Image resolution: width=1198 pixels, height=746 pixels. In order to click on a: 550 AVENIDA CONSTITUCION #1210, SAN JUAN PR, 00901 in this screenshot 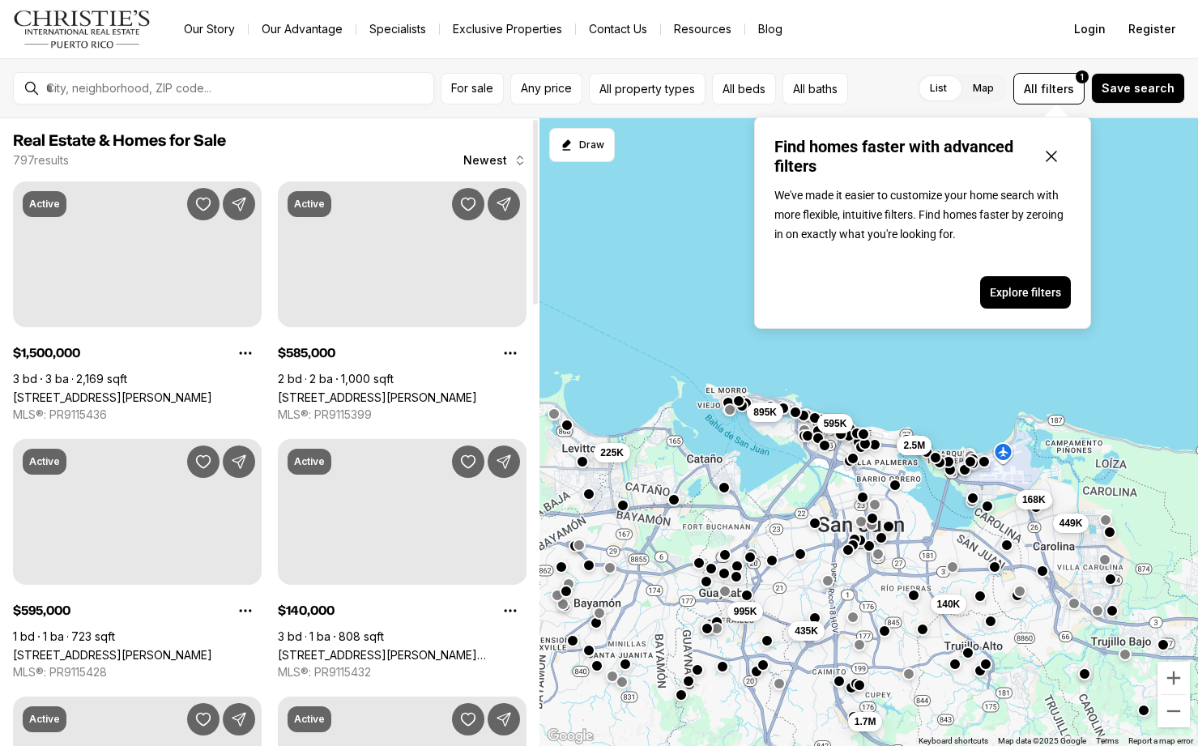, I will do `click(113, 397)`.